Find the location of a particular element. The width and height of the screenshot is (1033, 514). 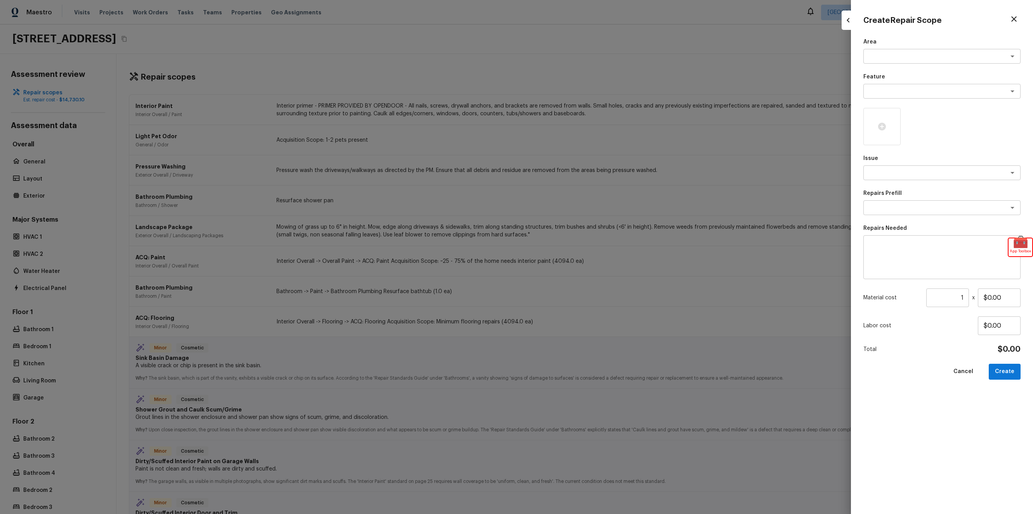

p: Material cost is located at coordinates (893, 298).